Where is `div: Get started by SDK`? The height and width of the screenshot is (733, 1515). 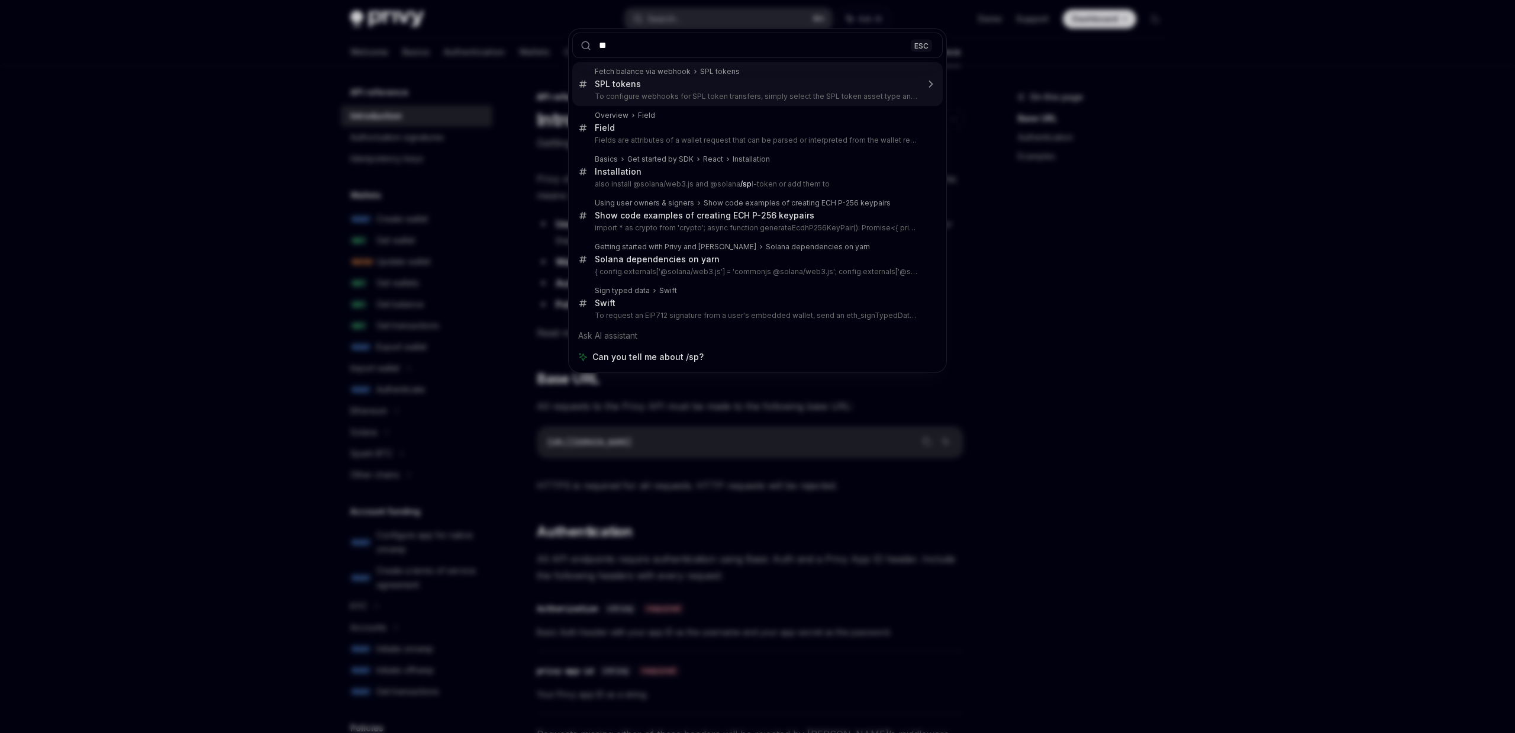
div: Get started by SDK is located at coordinates (661, 159).